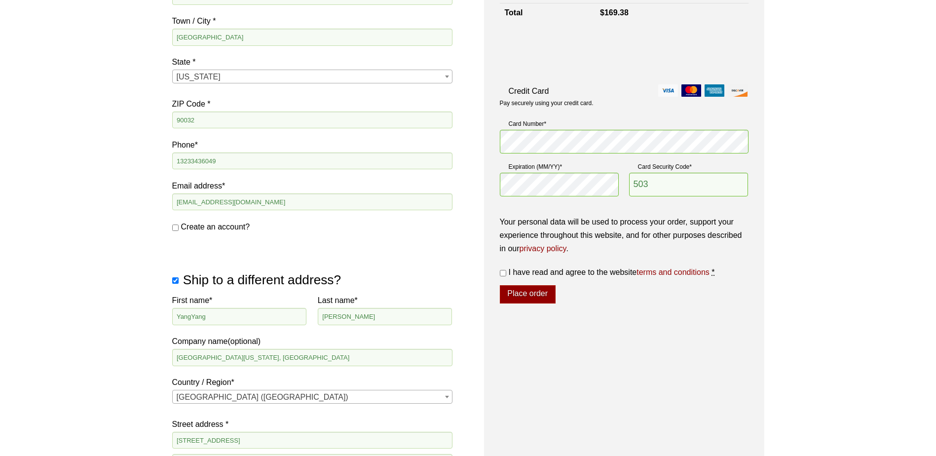 This screenshot has height=456, width=936. Describe the element at coordinates (527, 294) in the screenshot. I see `button: Place order` at that location.